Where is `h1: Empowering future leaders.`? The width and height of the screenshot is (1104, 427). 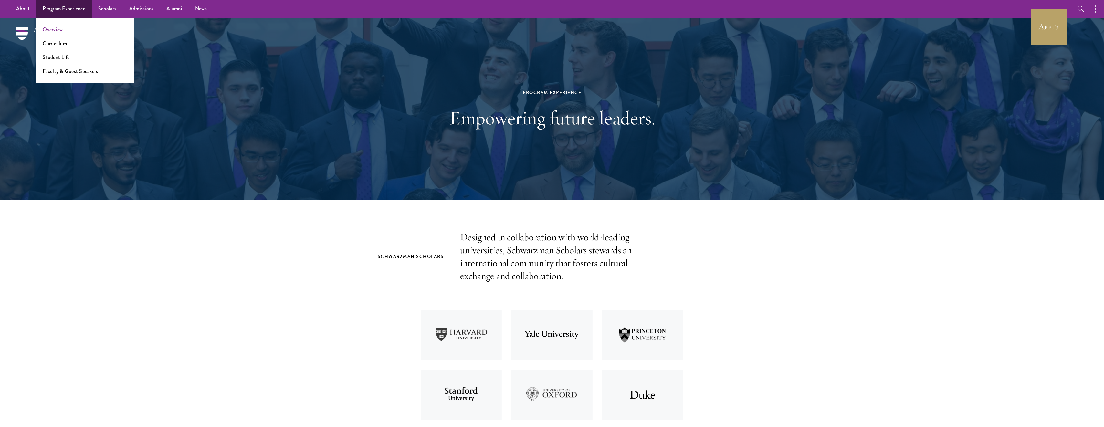
h1: Empowering future leaders. is located at coordinates (552, 118).